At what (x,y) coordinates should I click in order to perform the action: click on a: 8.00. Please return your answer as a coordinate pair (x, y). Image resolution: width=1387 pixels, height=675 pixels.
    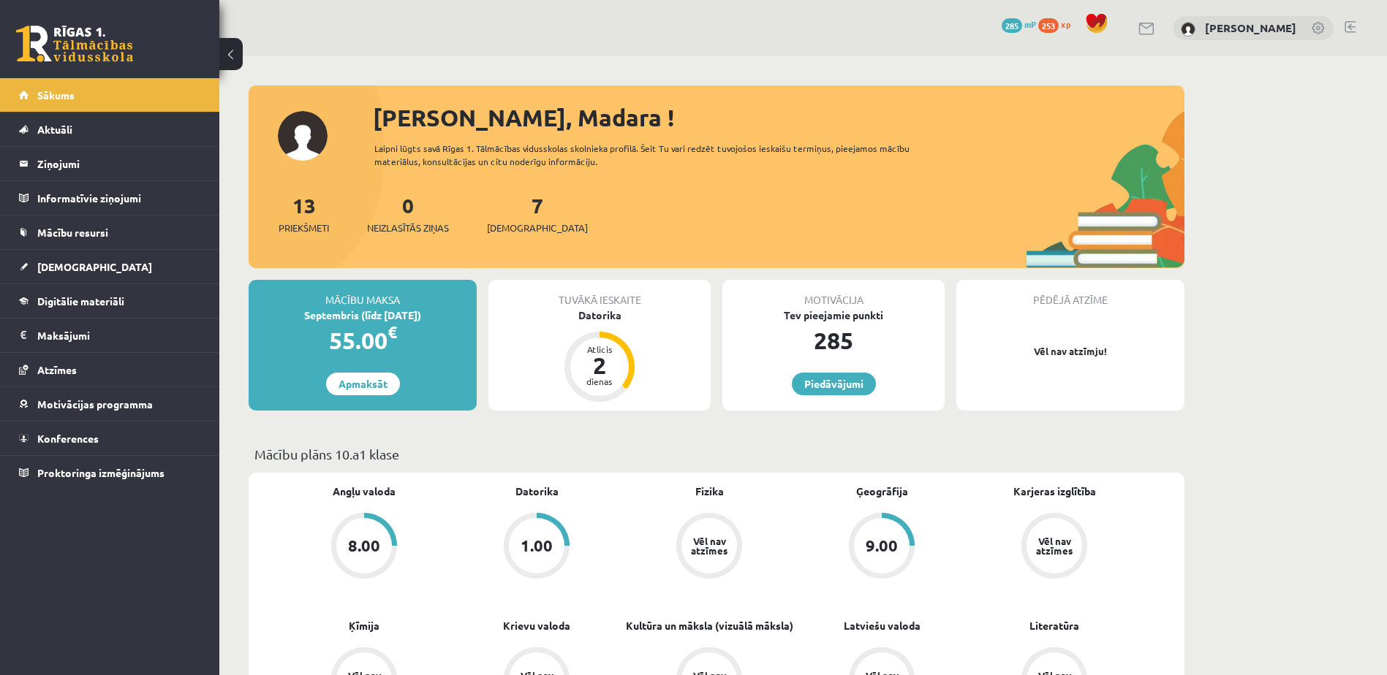
    Looking at the image, I should click on (364, 548).